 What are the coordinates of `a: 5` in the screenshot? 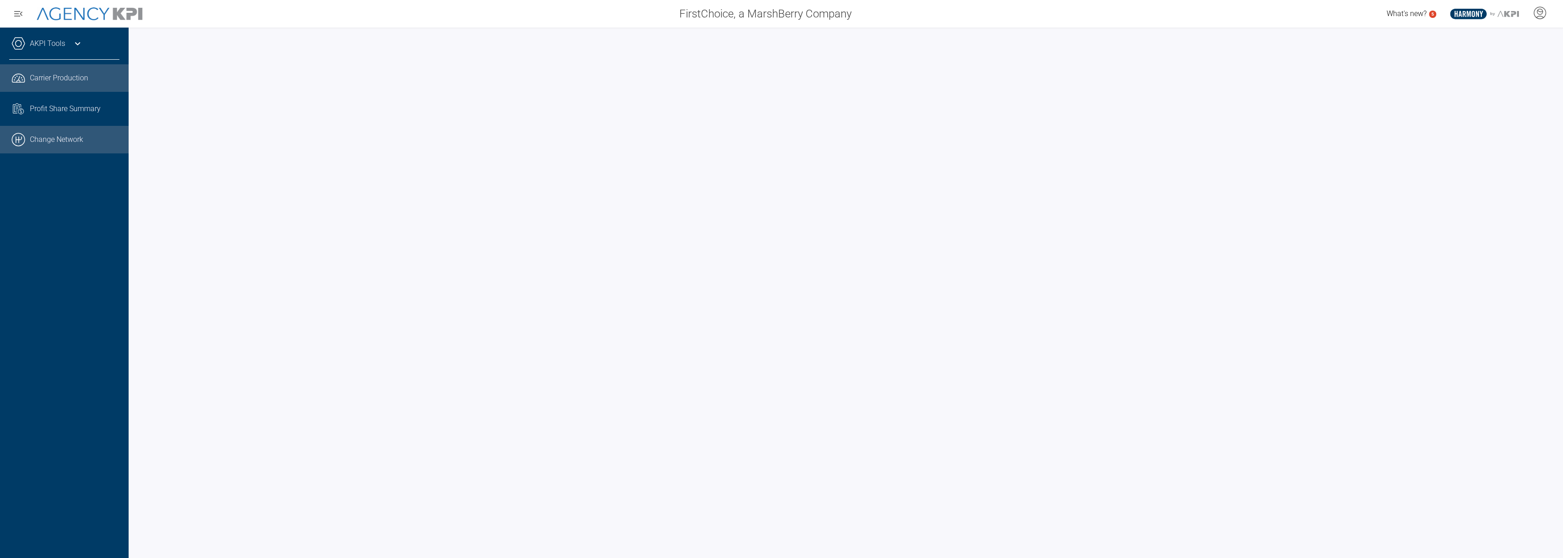 It's located at (1433, 14).